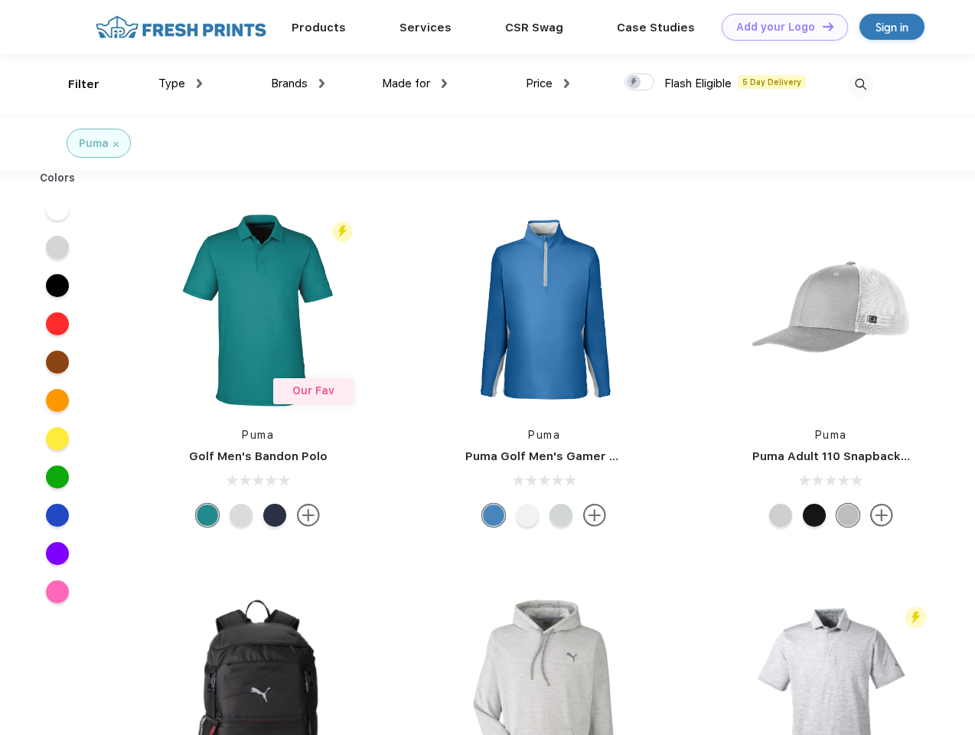 The width and height of the screenshot is (975, 735). Describe the element at coordinates (313, 390) in the screenshot. I see `span: Our Fav` at that location.